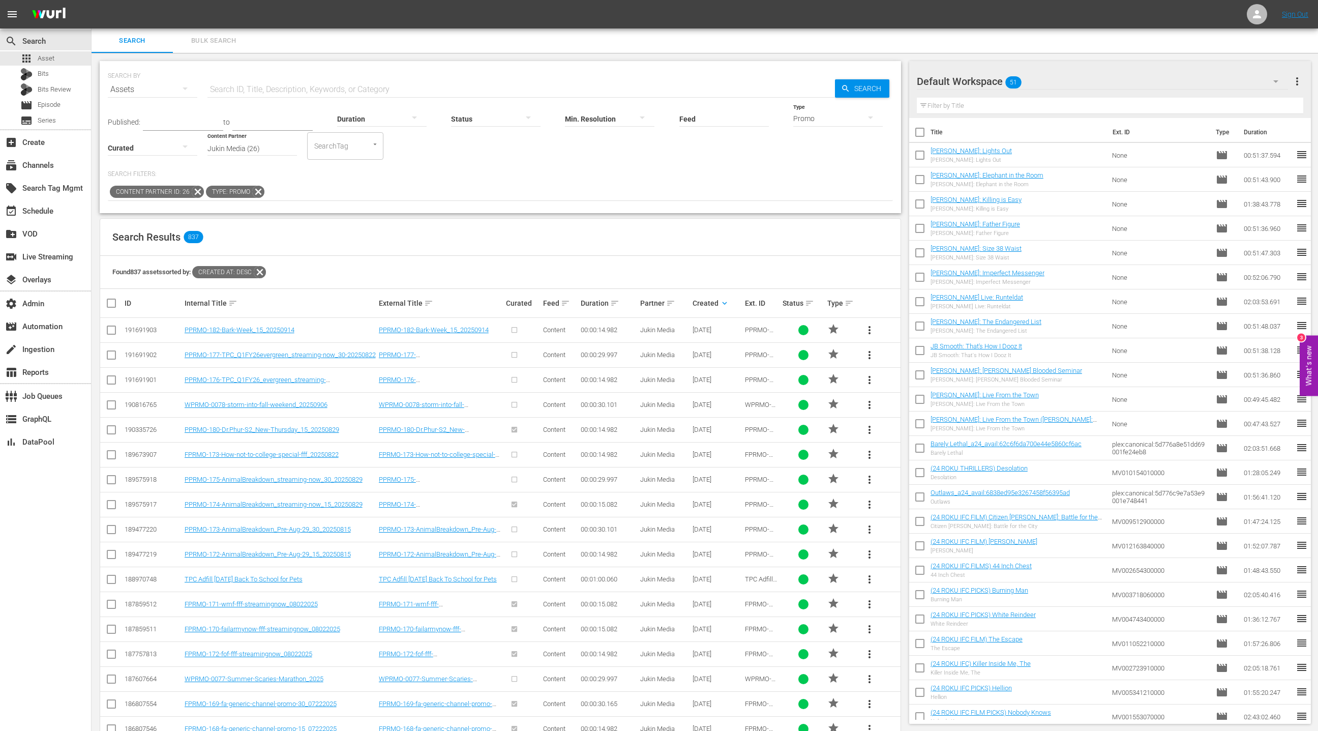  Describe the element at coordinates (609, 354) in the screenshot. I see `div: 00:00:29.997` at that location.